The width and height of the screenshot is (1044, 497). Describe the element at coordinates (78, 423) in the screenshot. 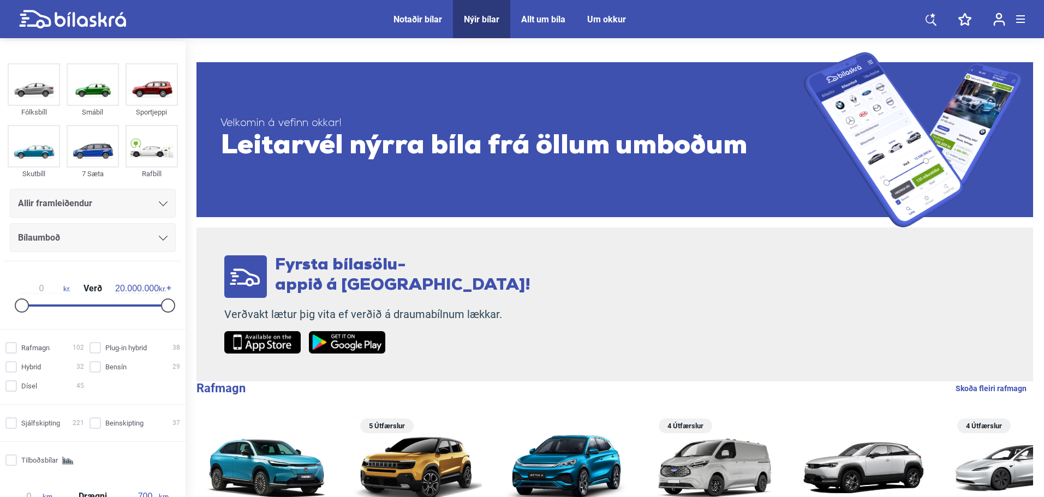

I see `span: 221` at that location.